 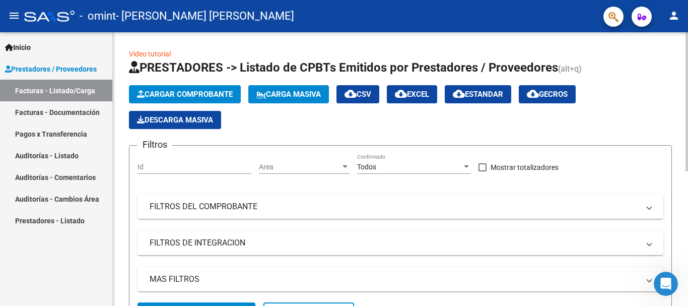 I want to click on button: Estandar, so click(x=478, y=94).